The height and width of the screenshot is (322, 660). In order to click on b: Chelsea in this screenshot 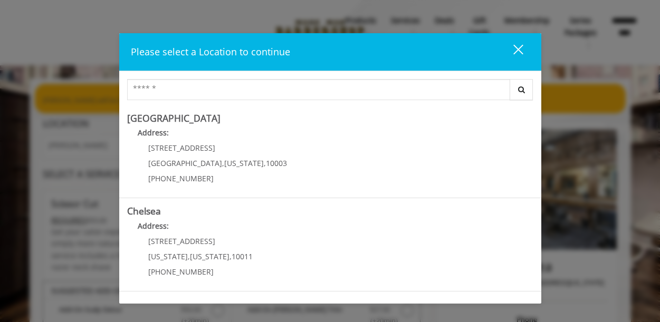, I will do `click(144, 211)`.